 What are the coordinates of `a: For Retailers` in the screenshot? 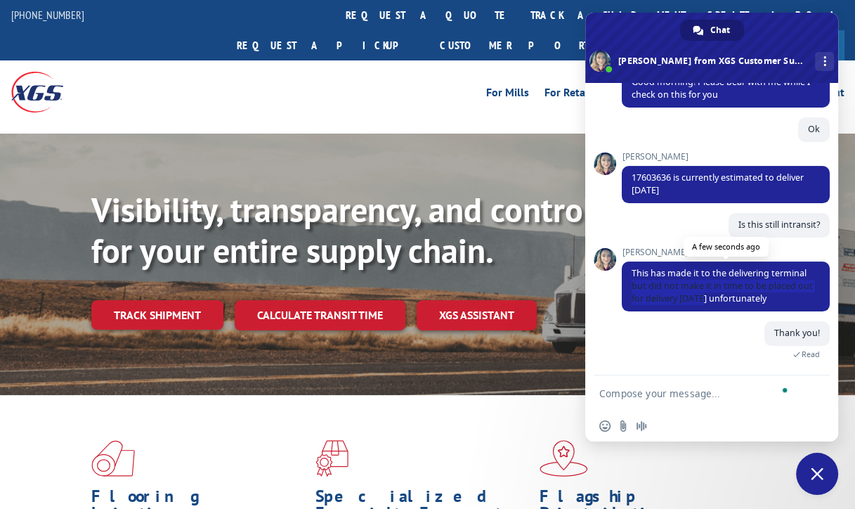 It's located at (575, 95).